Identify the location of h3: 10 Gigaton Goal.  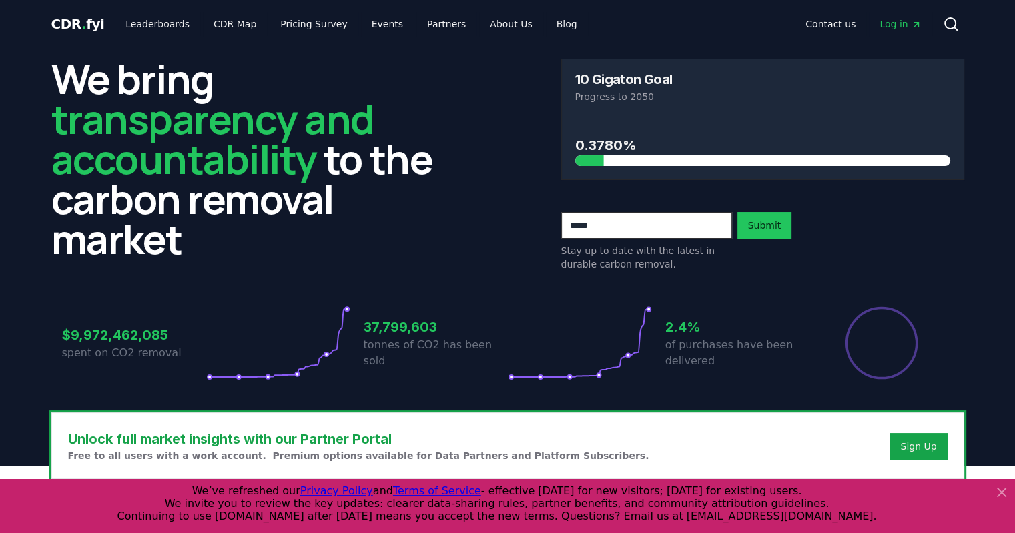
(624, 79).